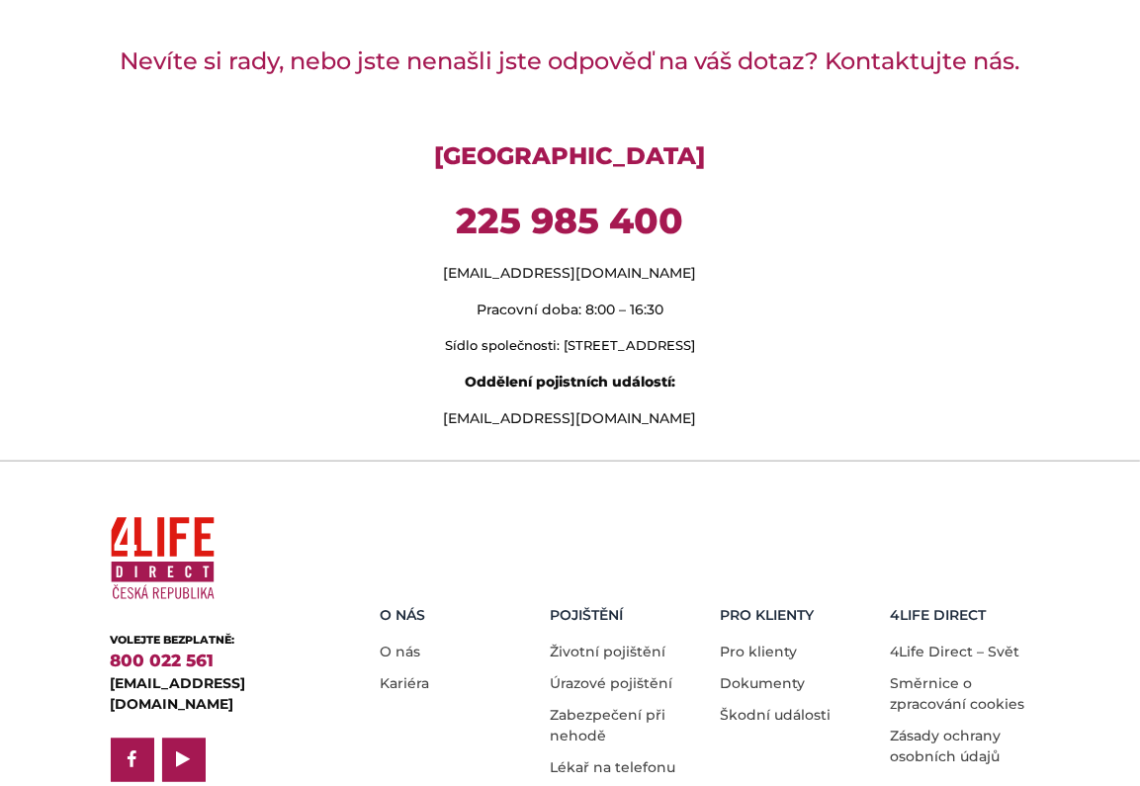 The width and height of the screenshot is (1140, 786). I want to click on h3: Nevíte si rady, nebo jste nenašli jste odpověď na váš dotaz? Kontaktujte nás., so click(570, 61).